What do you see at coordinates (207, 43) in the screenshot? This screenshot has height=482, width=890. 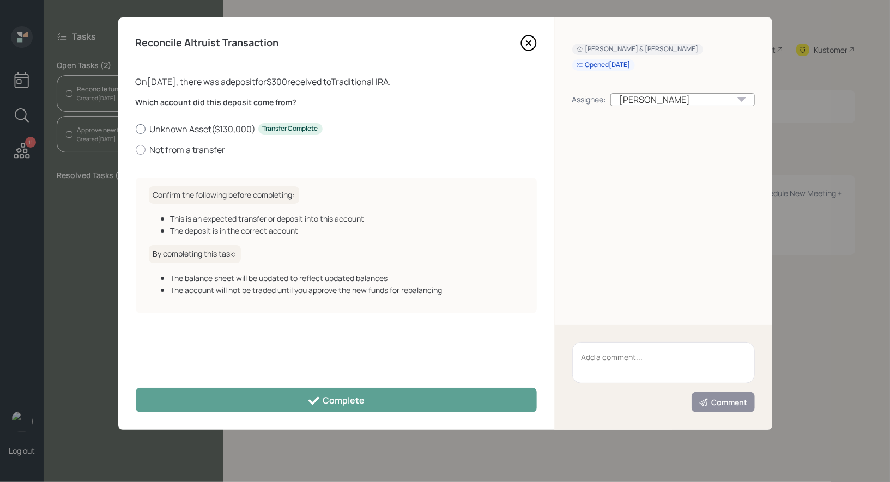 I see `h4: Reconcile Altruist Transaction` at bounding box center [207, 43].